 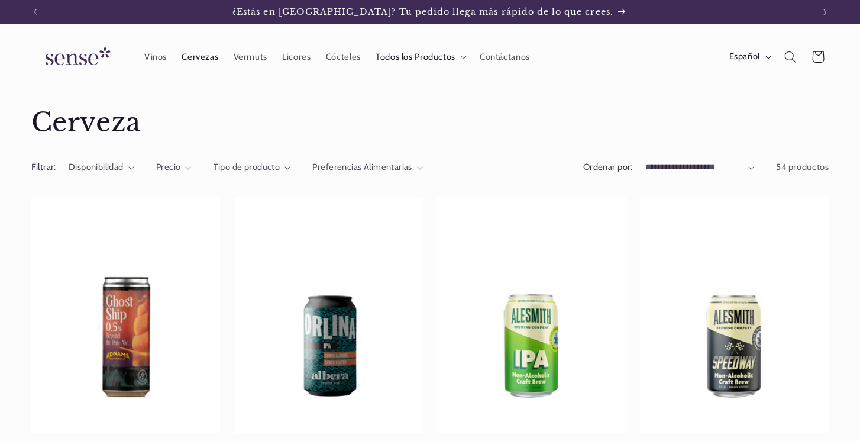 I want to click on a: Licores, so click(x=297, y=57).